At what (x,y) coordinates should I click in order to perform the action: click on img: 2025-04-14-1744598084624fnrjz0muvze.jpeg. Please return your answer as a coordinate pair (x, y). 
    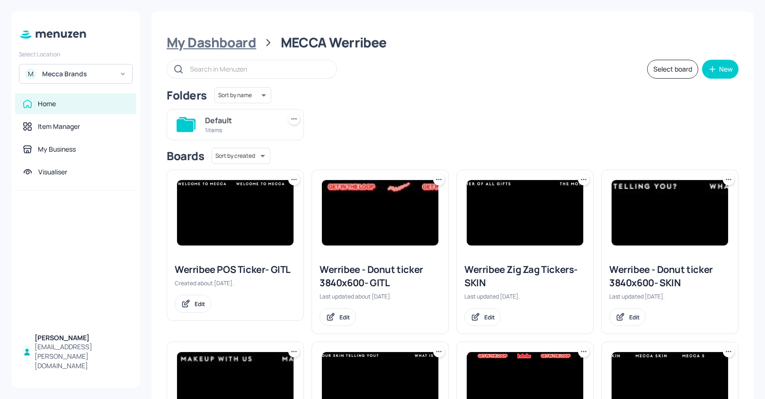
    Looking at the image, I should click on (525, 213).